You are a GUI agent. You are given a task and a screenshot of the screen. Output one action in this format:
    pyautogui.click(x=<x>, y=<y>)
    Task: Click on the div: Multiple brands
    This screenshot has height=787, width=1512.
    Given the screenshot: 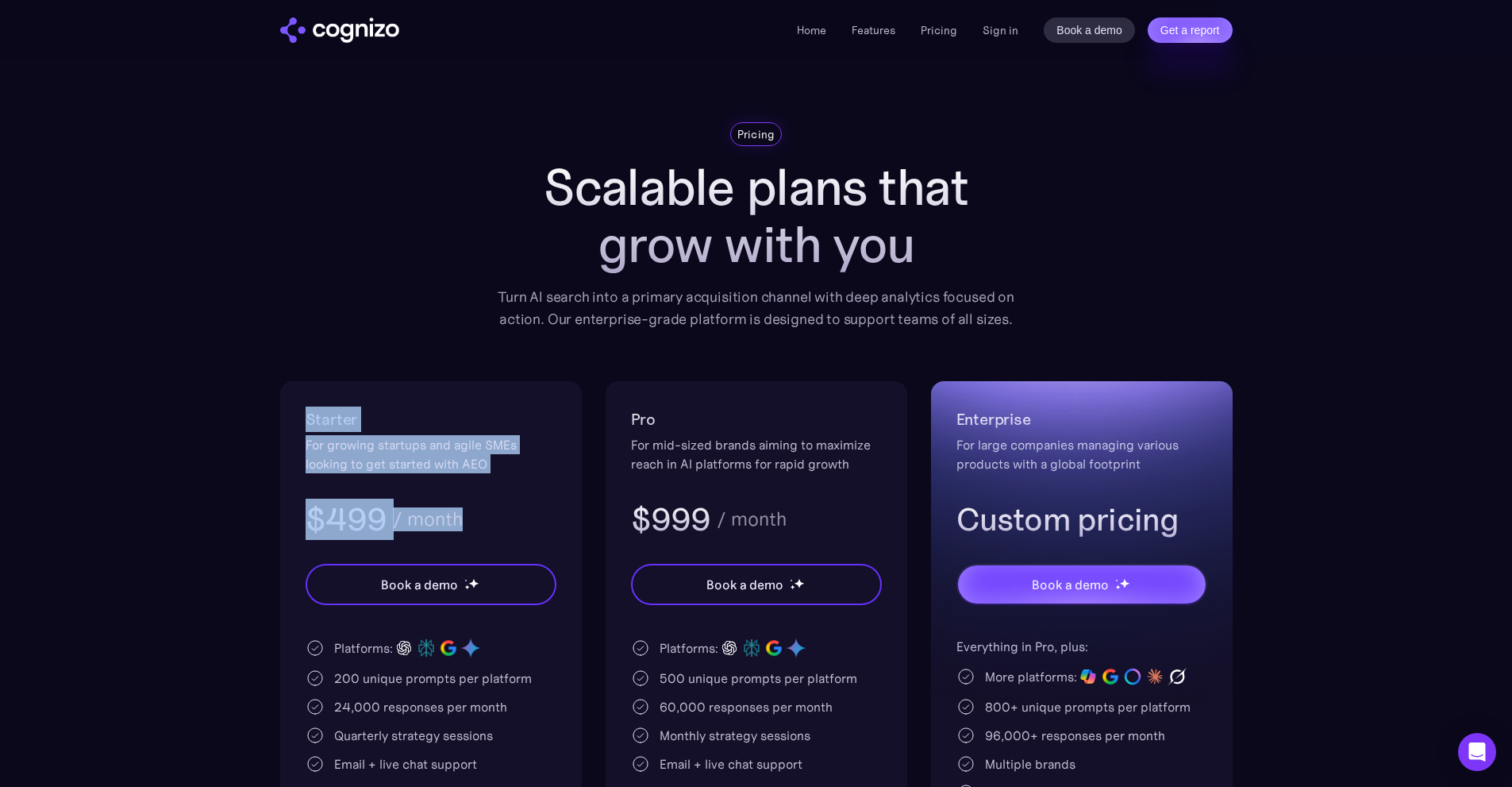 What is the action you would take?
    pyautogui.click(x=1030, y=763)
    